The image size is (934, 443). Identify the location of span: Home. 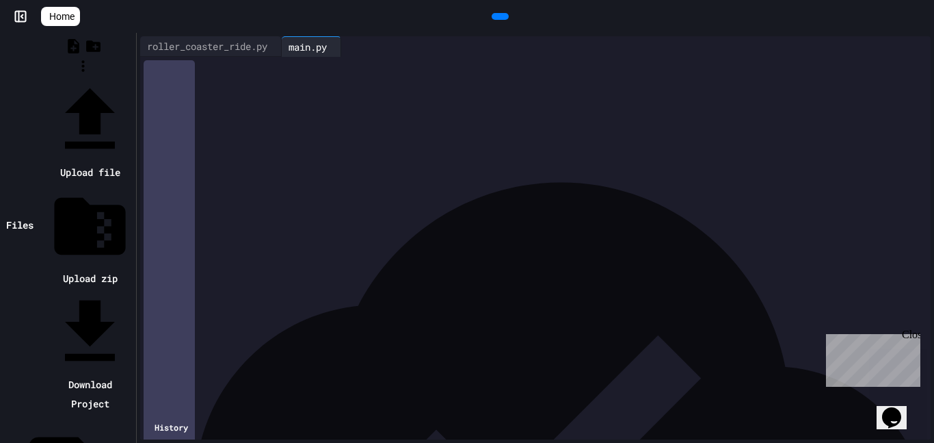
(62, 16).